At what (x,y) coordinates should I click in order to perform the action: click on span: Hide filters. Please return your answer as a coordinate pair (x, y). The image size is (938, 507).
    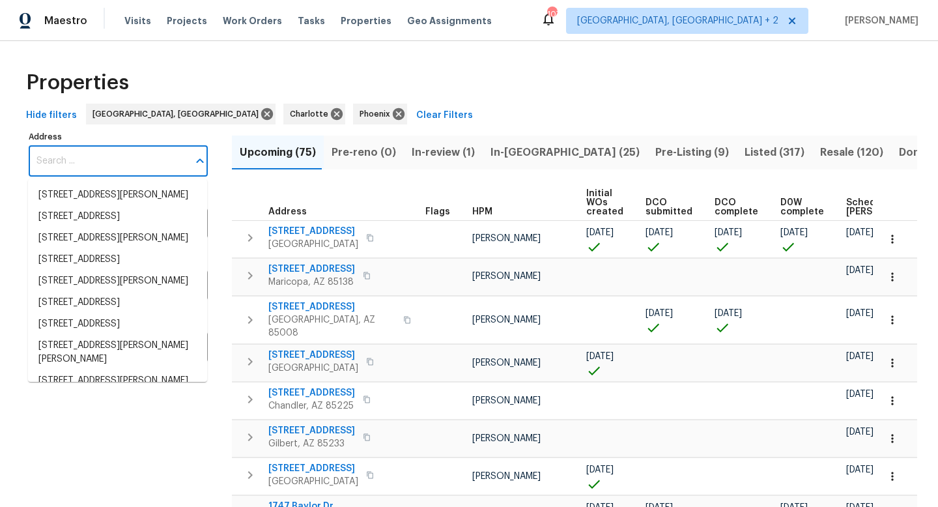
    Looking at the image, I should click on (51, 115).